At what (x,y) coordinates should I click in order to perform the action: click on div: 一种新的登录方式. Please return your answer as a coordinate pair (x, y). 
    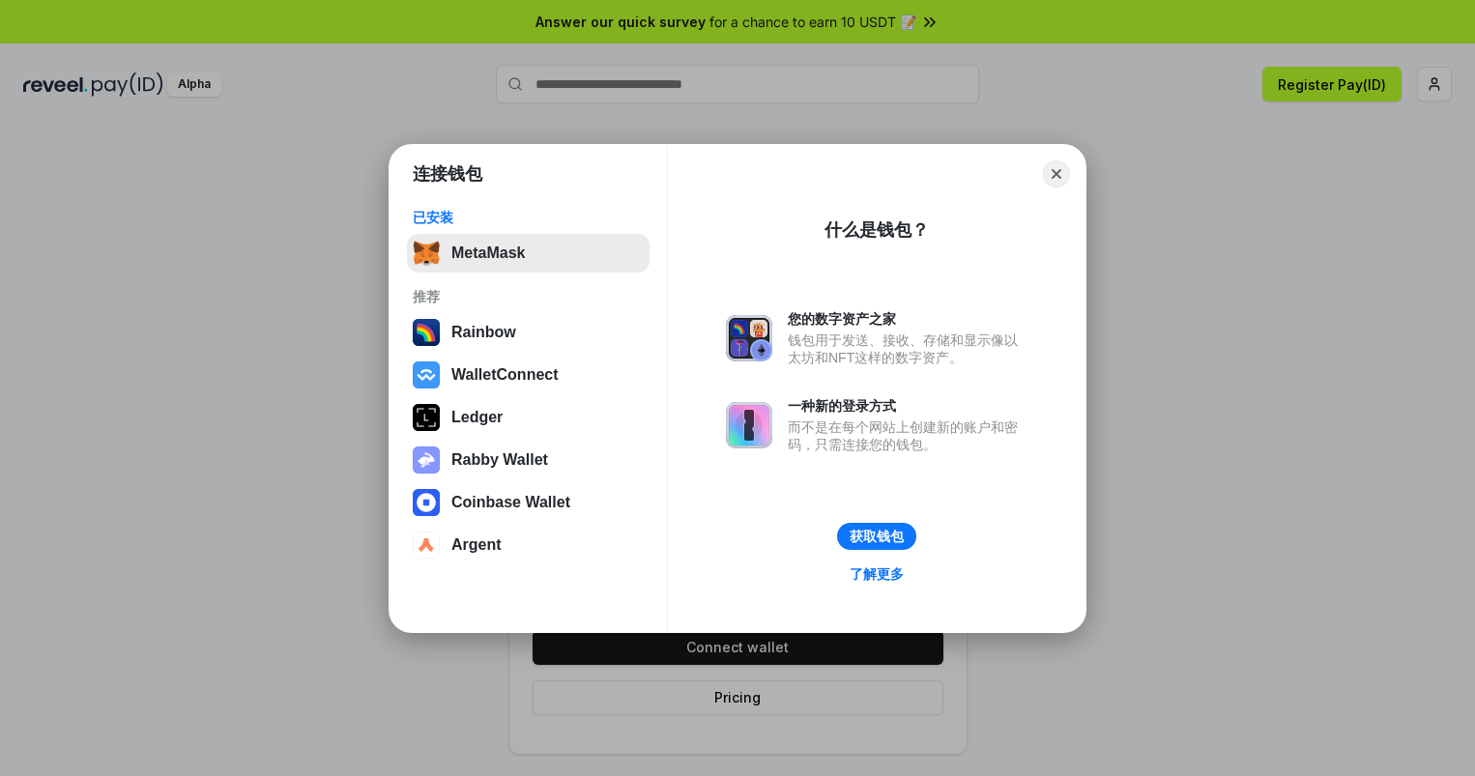
    Looking at the image, I should click on (908, 406).